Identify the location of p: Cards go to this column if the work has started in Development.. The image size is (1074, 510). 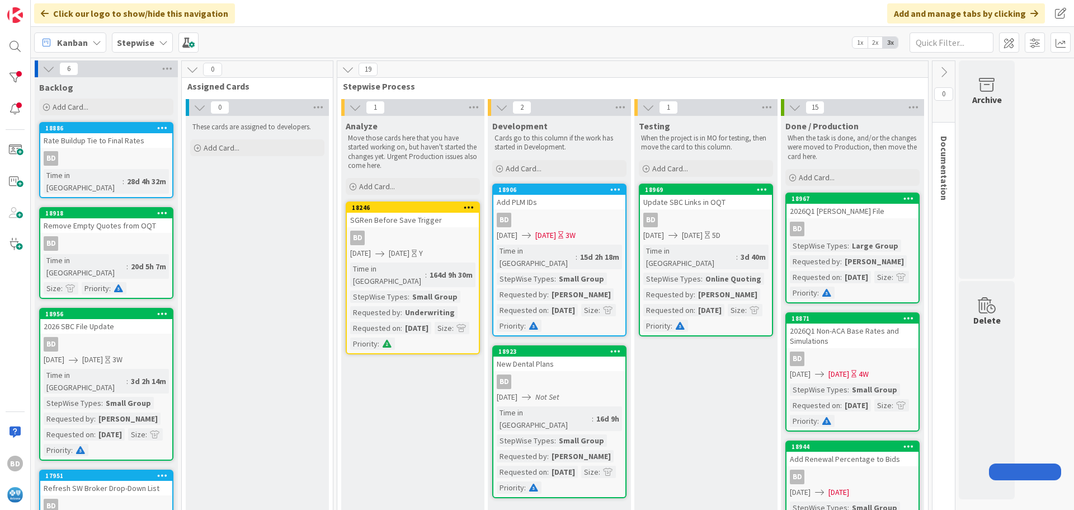
(559, 143).